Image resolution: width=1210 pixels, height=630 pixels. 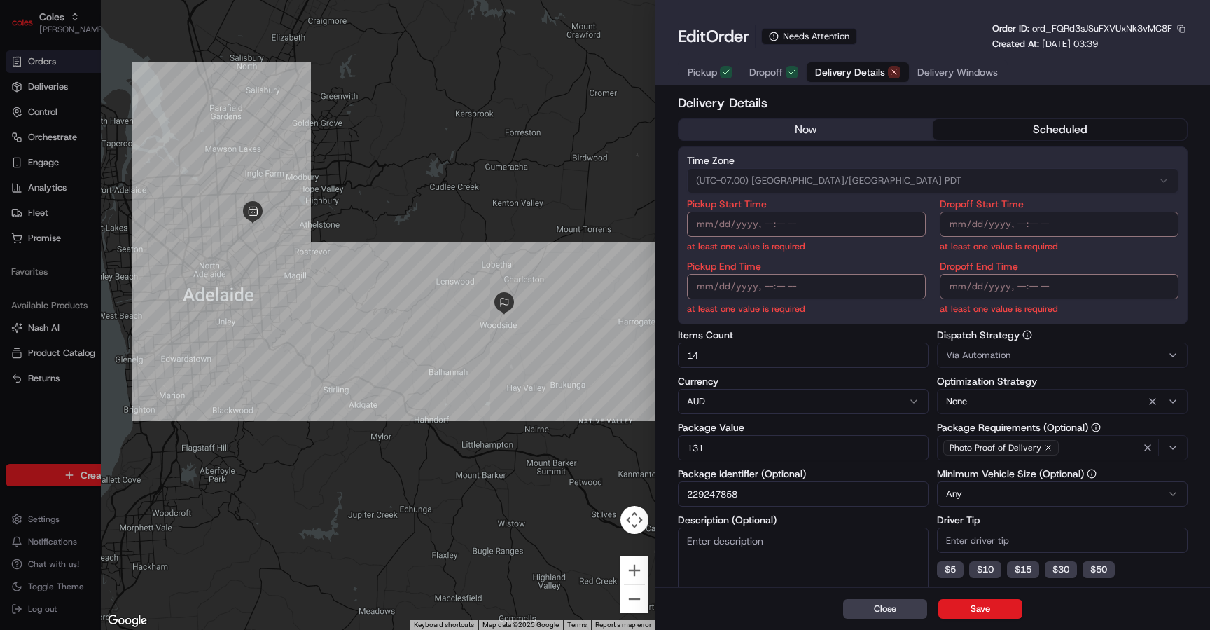 I want to click on button: None, so click(x=1063, y=401).